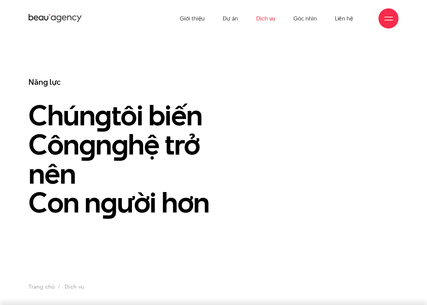  What do you see at coordinates (134, 82) in the screenshot?
I see `h3: Năng lực` at bounding box center [134, 82].